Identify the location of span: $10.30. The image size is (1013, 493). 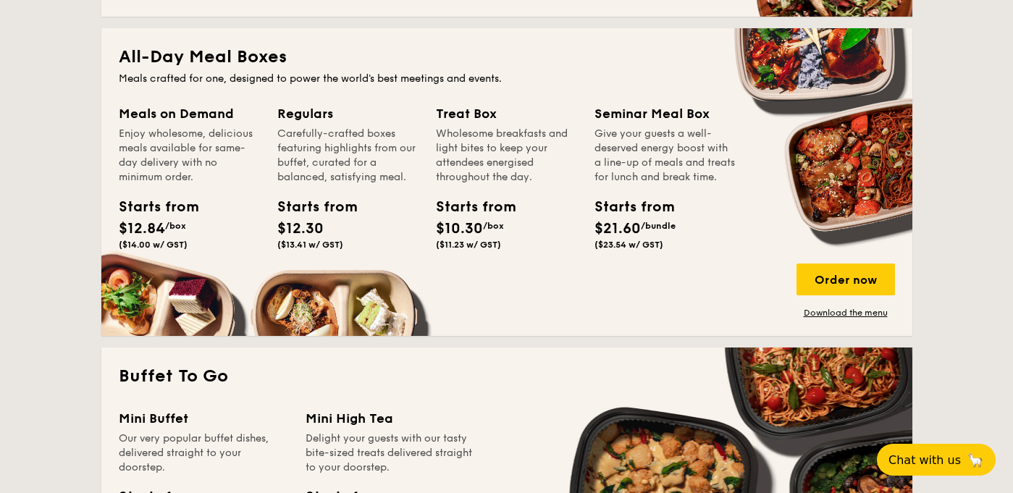
(459, 229).